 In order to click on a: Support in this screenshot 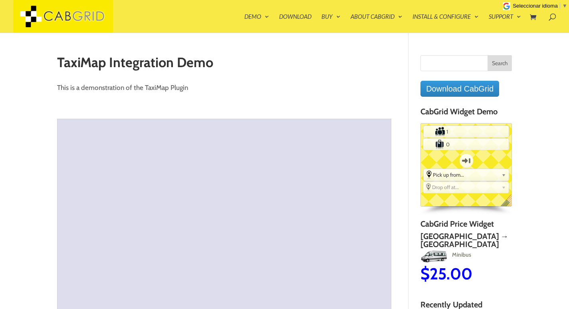, I will do `click(505, 23)`.